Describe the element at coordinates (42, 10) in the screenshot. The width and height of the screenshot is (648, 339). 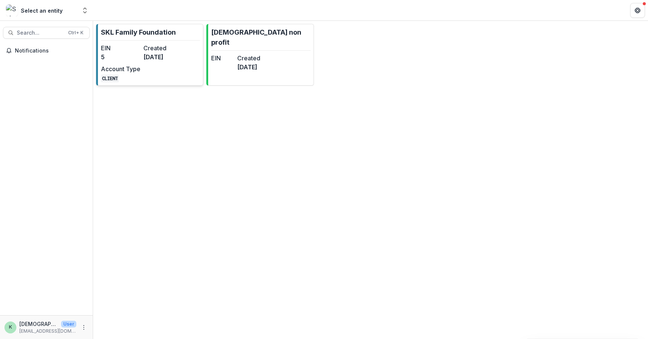
I see `div: Select an entity` at that location.